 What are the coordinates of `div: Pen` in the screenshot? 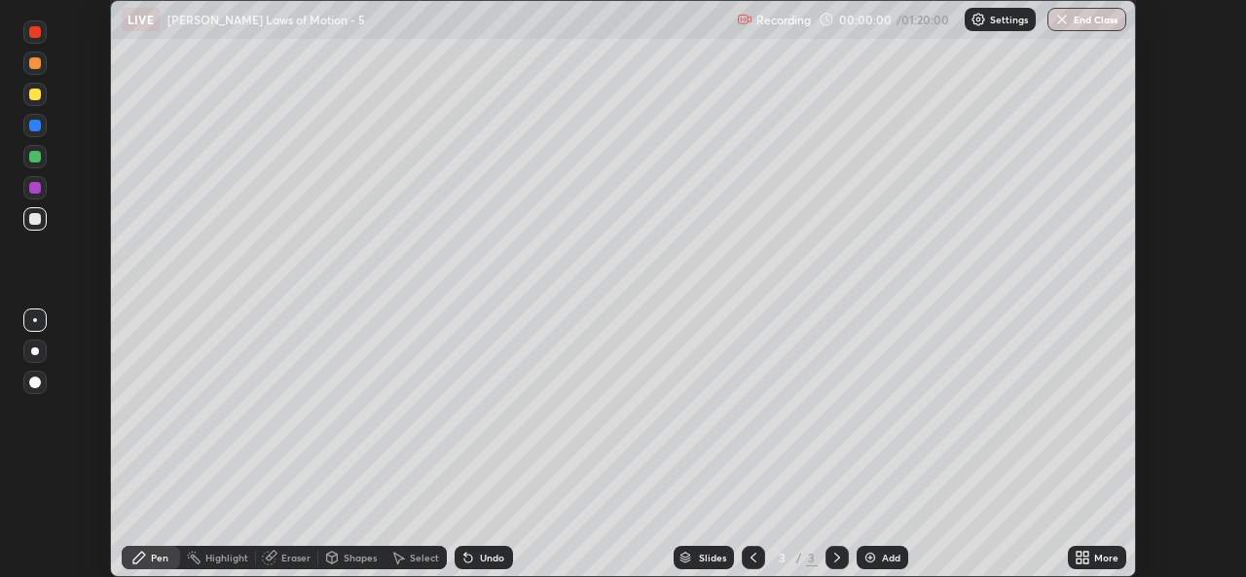 It's located at (160, 558).